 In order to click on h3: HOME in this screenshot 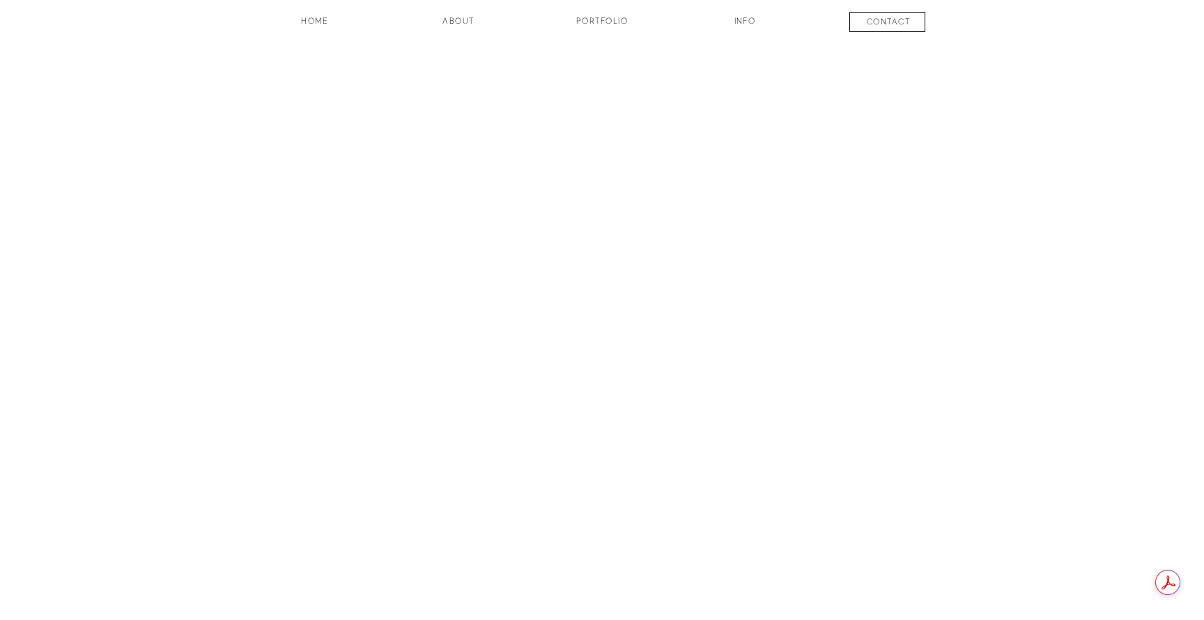, I will do `click(315, 26)`.